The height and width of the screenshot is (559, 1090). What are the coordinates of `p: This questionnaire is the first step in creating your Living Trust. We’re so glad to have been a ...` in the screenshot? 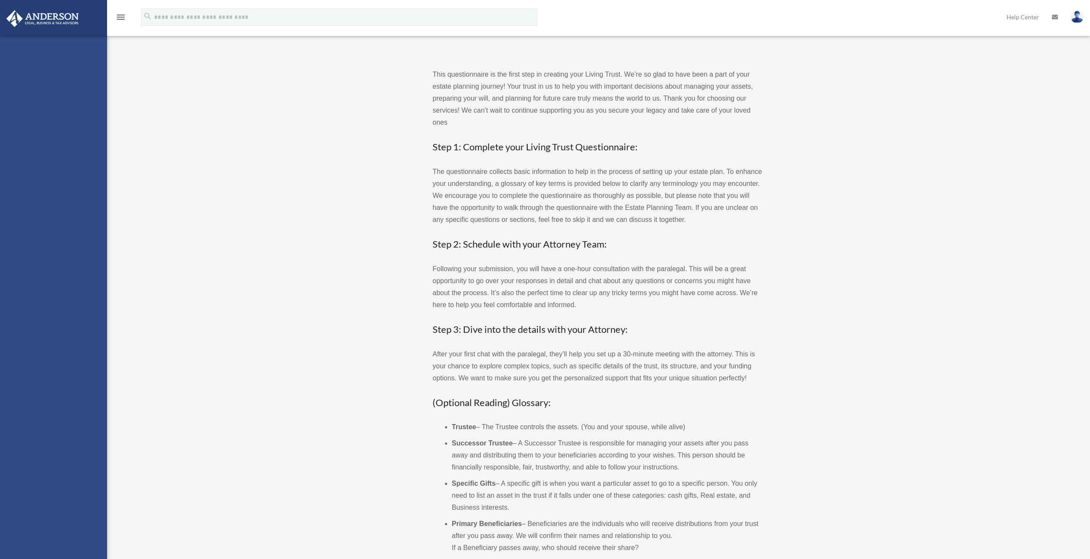 It's located at (597, 98).